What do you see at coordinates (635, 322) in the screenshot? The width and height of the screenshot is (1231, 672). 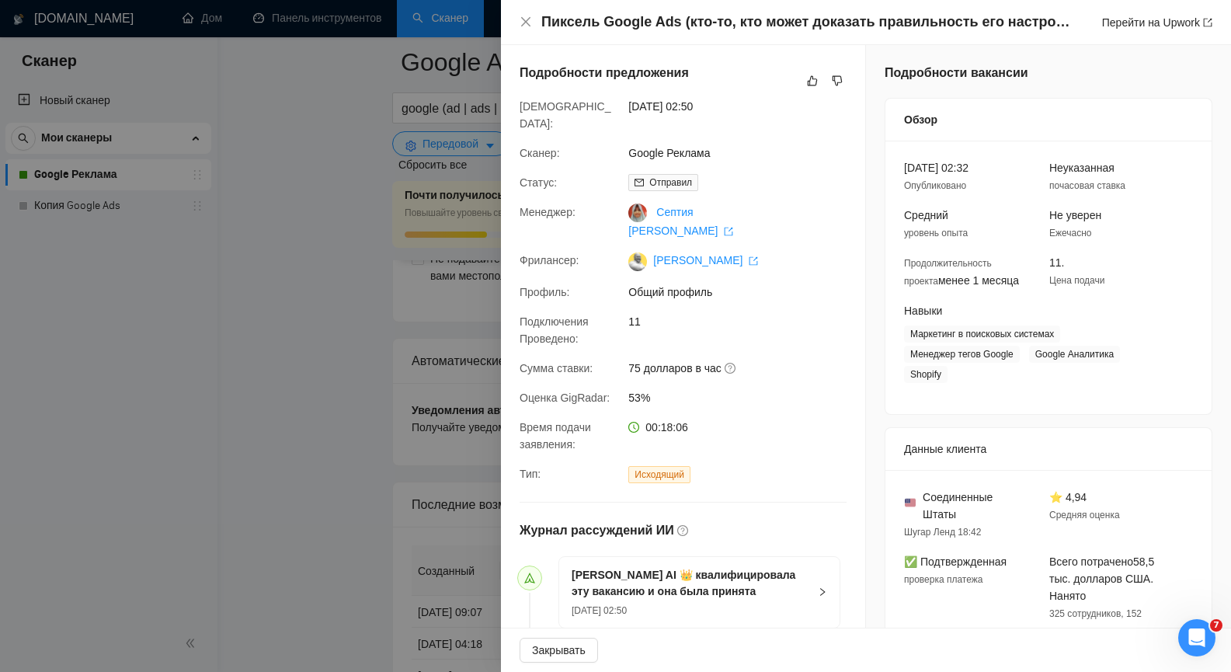 I see `font: 11` at bounding box center [635, 322].